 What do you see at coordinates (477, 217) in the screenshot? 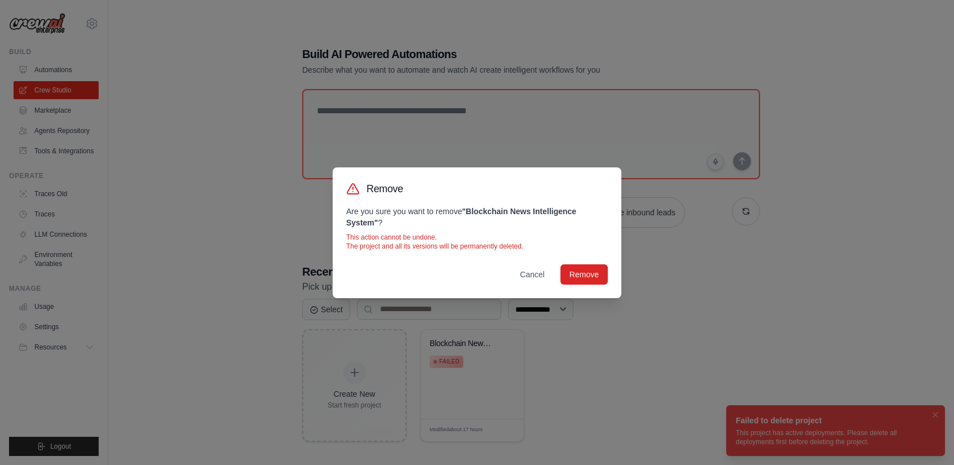
I see `p: Are you sure you want to remove ?` at bounding box center [477, 217].